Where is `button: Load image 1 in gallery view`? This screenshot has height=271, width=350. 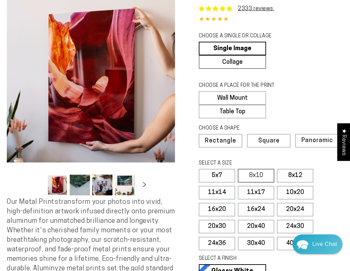
button: Load image 1 in gallery view is located at coordinates (57, 185).